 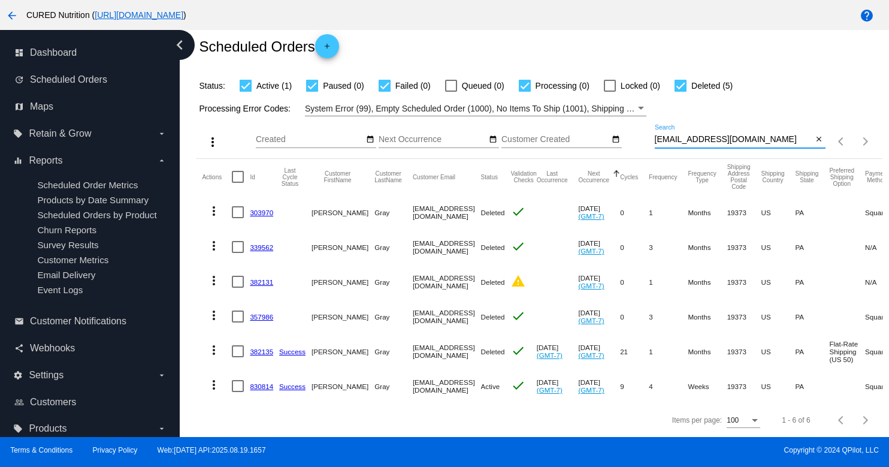 What do you see at coordinates (91, 80) in the screenshot?
I see `a: update Scheduled Orders` at bounding box center [91, 80].